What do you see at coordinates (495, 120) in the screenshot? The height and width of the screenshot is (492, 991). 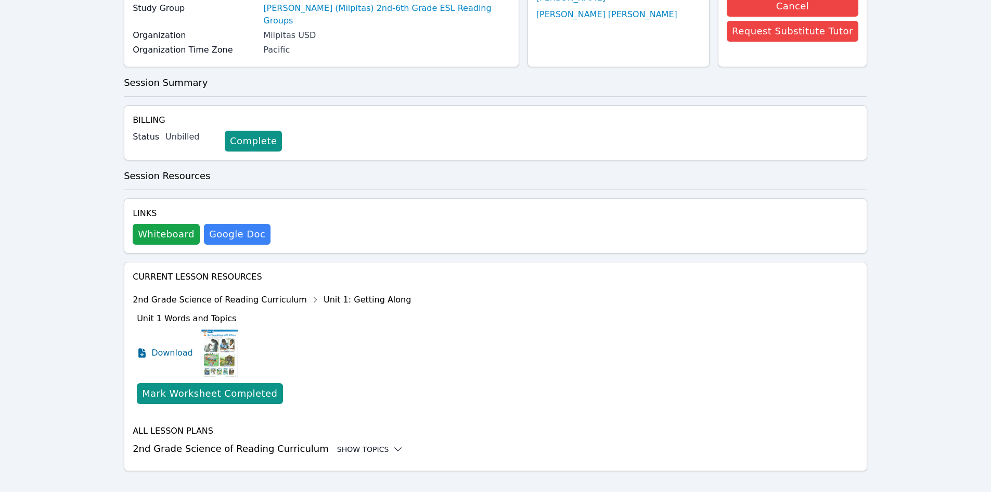 I see `h4: Billing` at bounding box center [495, 120].